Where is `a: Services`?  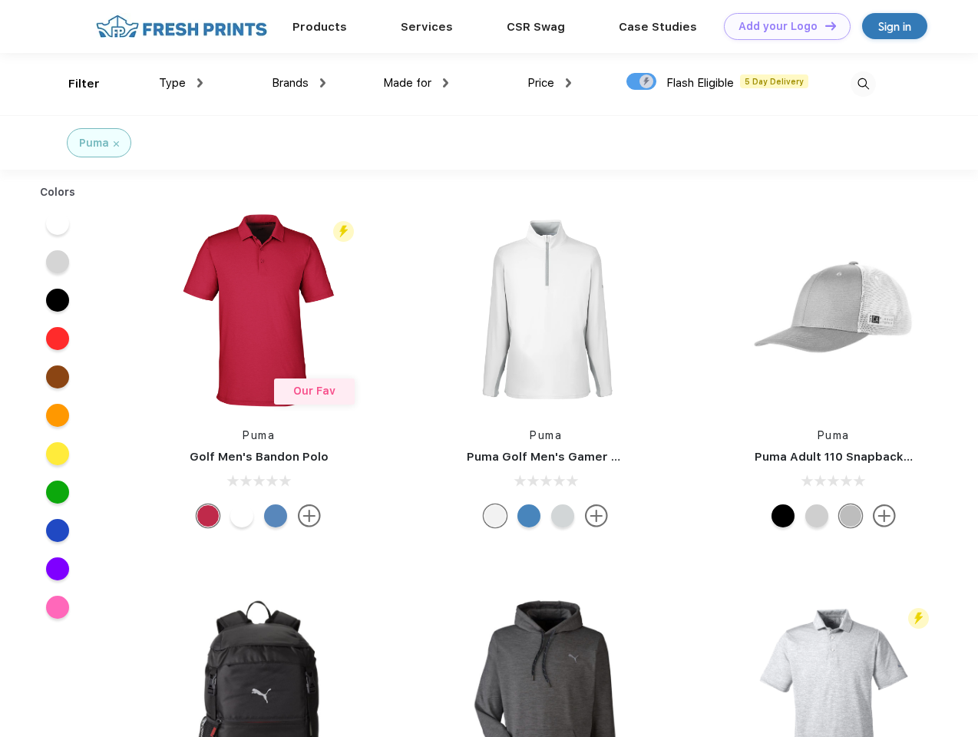
a: Services is located at coordinates (427, 27).